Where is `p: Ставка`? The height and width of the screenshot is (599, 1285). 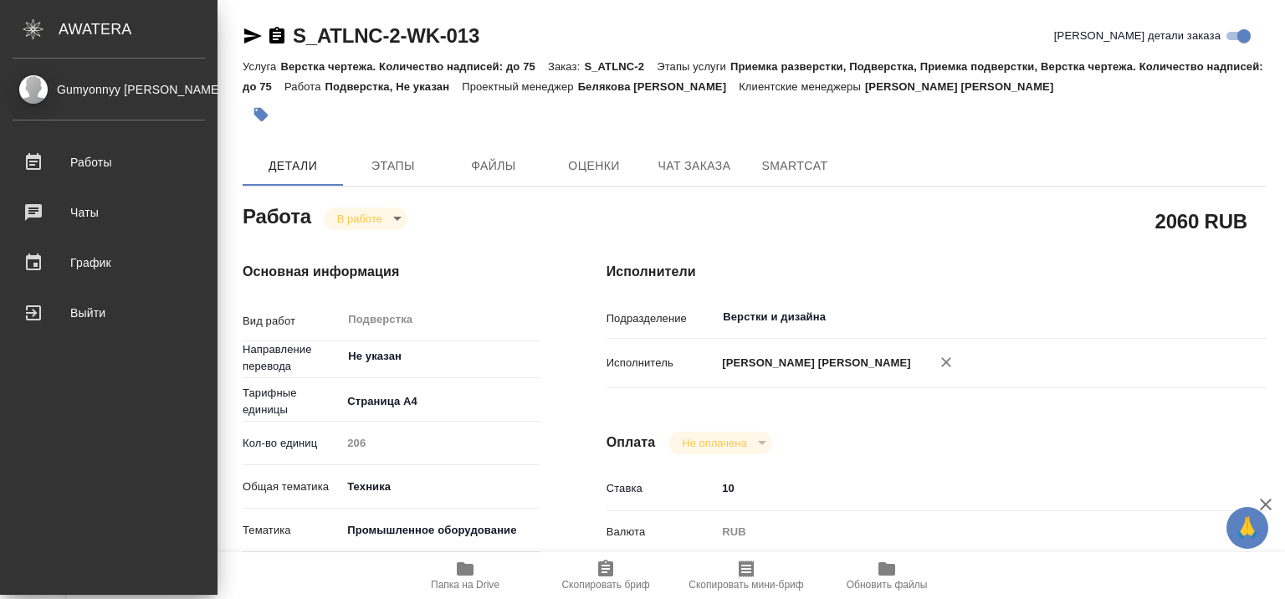
p: Ставка is located at coordinates (662, 489).